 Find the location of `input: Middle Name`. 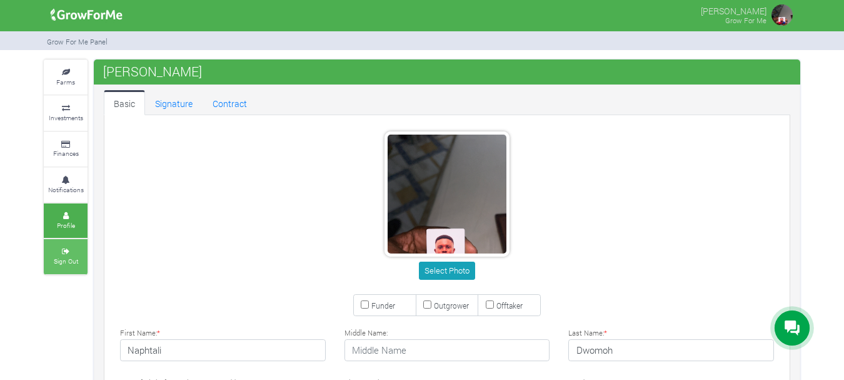

input: Middle Name is located at coordinates (447, 350).